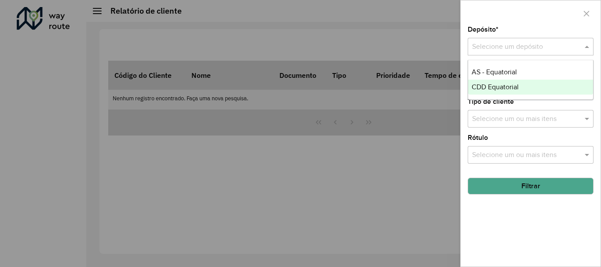  Describe the element at coordinates (494, 72) in the screenshot. I see `span: AS - Equatorial` at that location.